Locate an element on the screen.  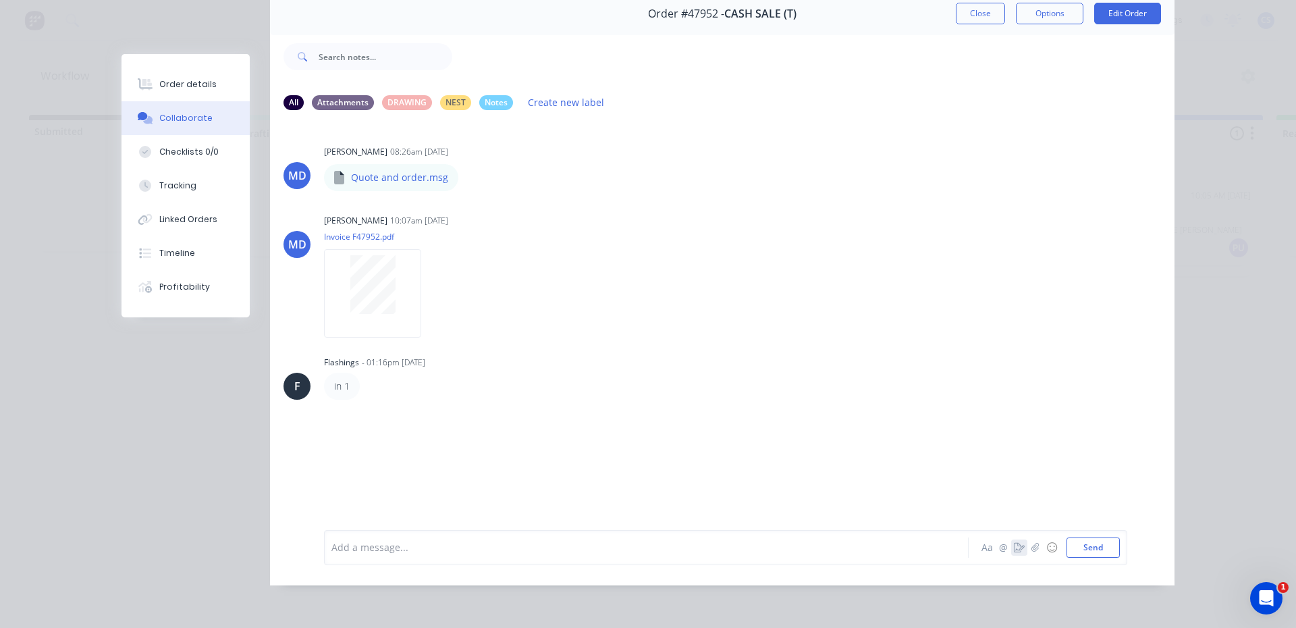
div: All is located at coordinates (294, 103).